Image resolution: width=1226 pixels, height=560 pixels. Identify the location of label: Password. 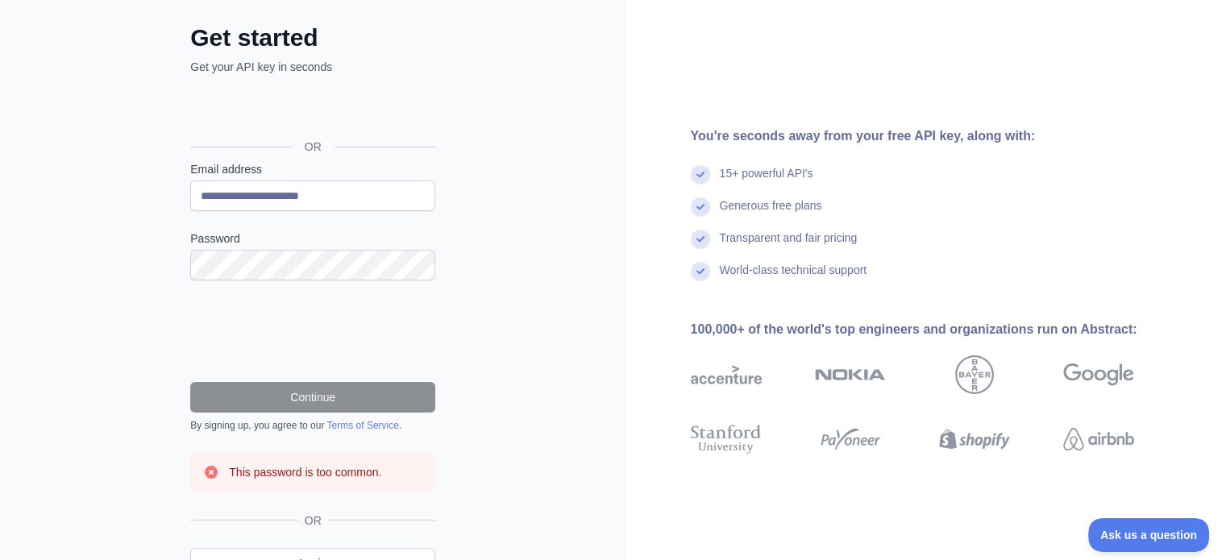
(313, 239).